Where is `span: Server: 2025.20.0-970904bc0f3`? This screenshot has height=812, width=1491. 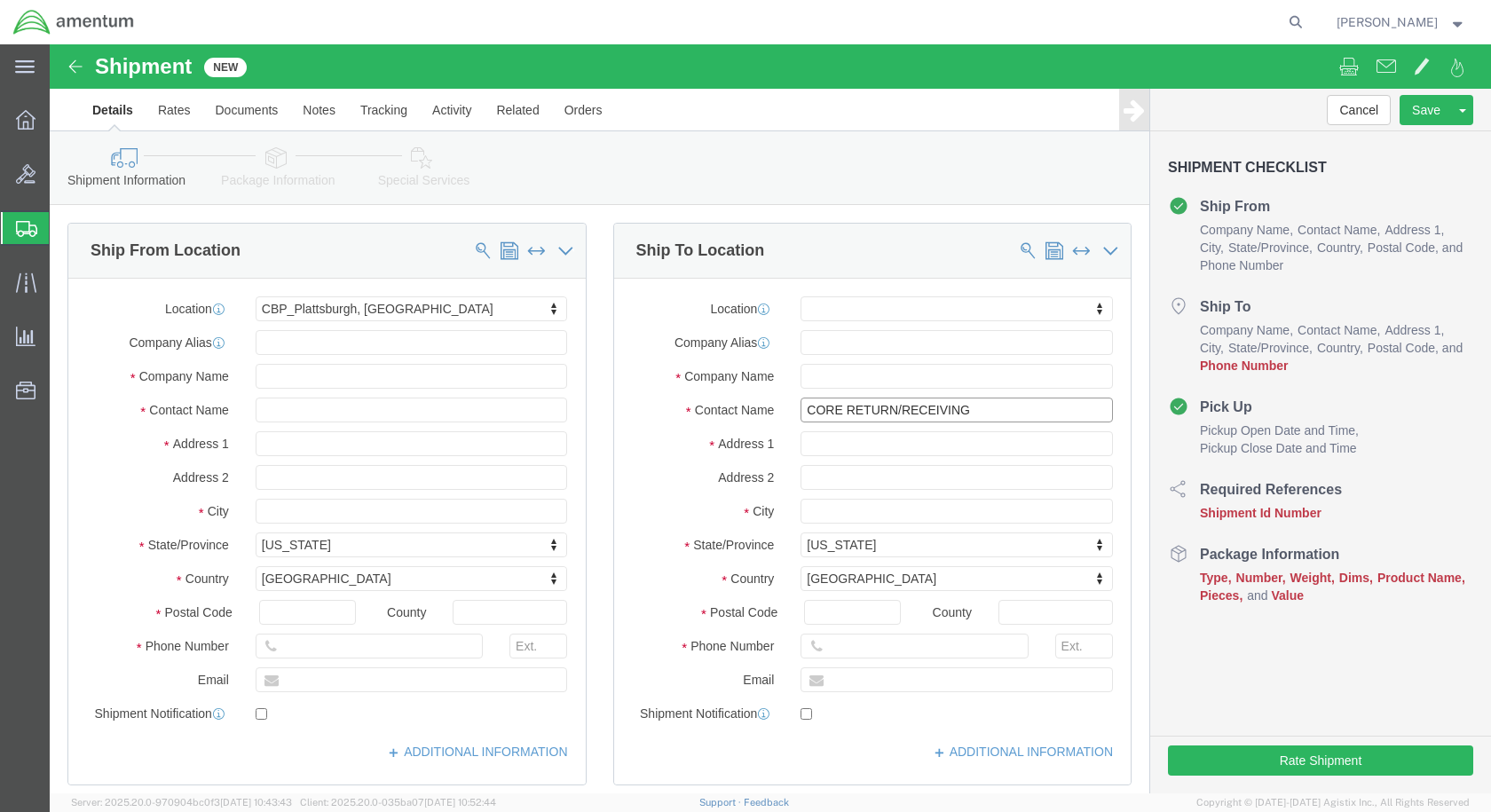 span: Server: 2025.20.0-970904bc0f3 is located at coordinates (181, 802).